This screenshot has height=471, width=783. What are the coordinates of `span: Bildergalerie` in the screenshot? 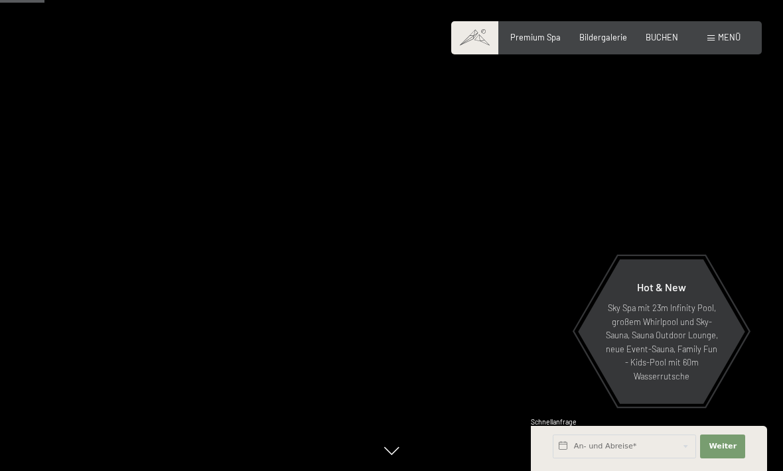 It's located at (603, 37).